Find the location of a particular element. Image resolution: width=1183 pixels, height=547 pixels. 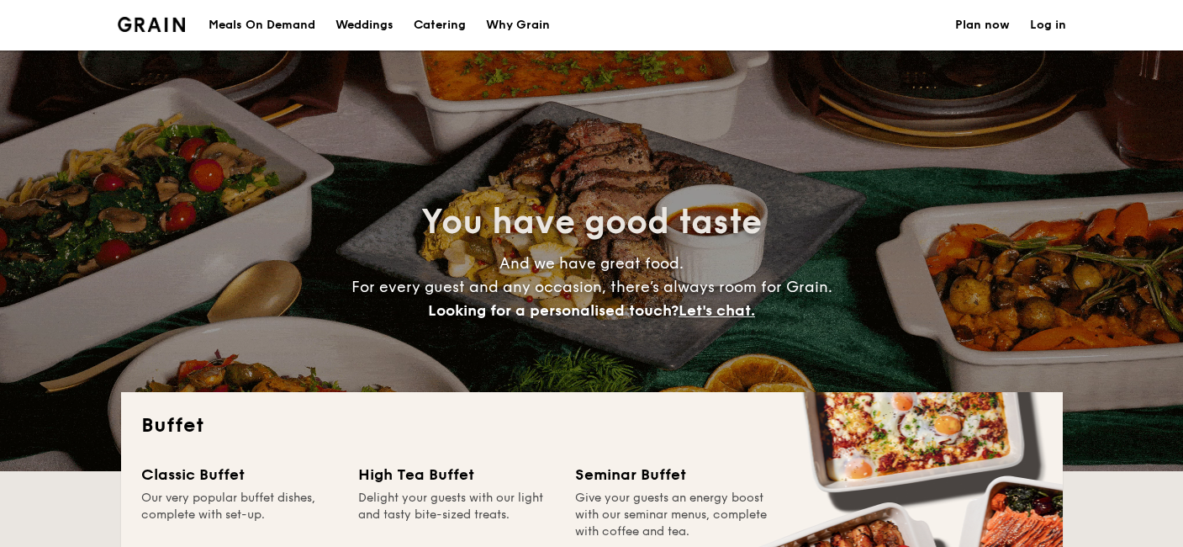

div: Classic Buffet is located at coordinates (240, 474).